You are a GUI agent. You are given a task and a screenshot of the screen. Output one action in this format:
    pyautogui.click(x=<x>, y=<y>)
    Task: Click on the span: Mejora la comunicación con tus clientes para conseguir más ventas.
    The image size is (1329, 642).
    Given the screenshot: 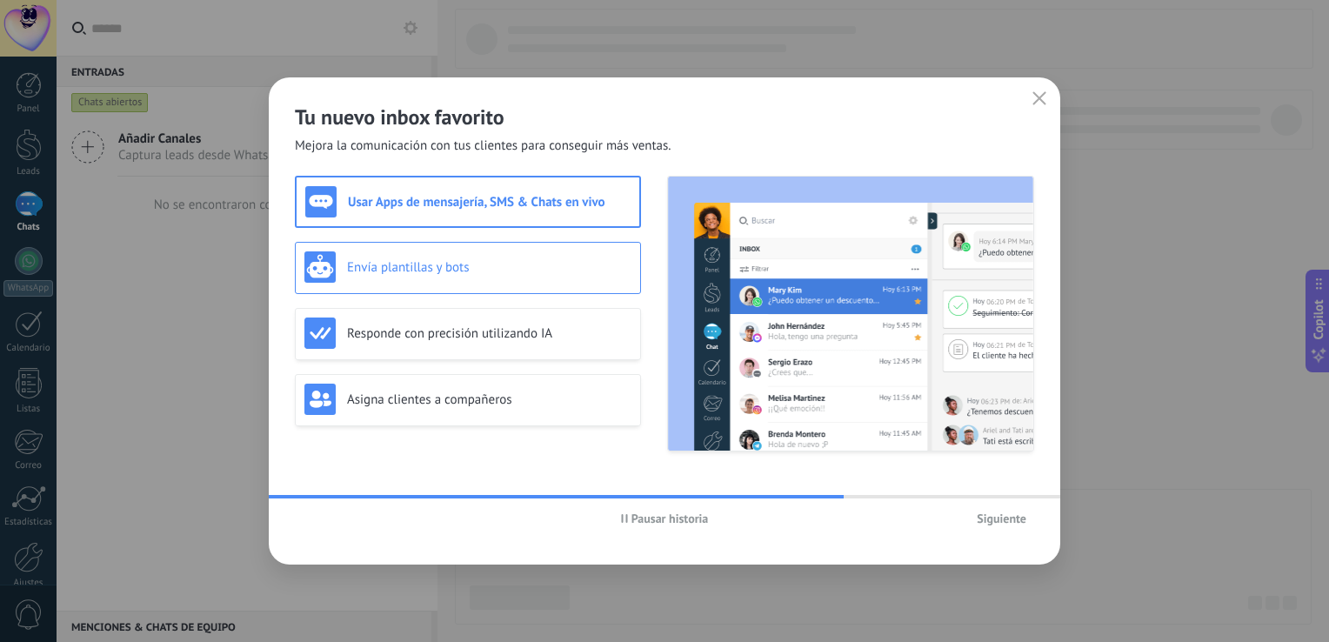 What is the action you would take?
    pyautogui.click(x=483, y=146)
    